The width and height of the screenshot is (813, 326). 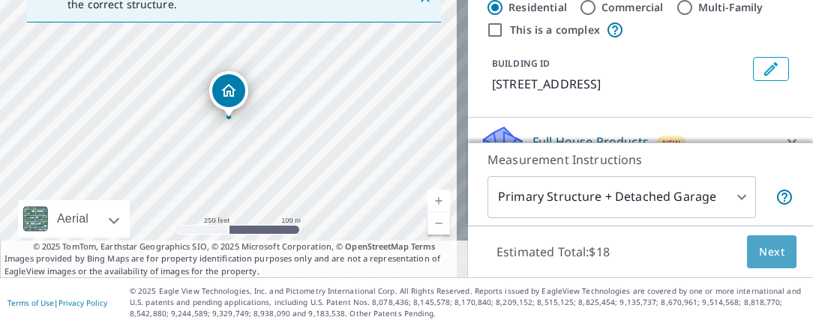 I want to click on p: BUILDING ID, so click(x=520, y=63).